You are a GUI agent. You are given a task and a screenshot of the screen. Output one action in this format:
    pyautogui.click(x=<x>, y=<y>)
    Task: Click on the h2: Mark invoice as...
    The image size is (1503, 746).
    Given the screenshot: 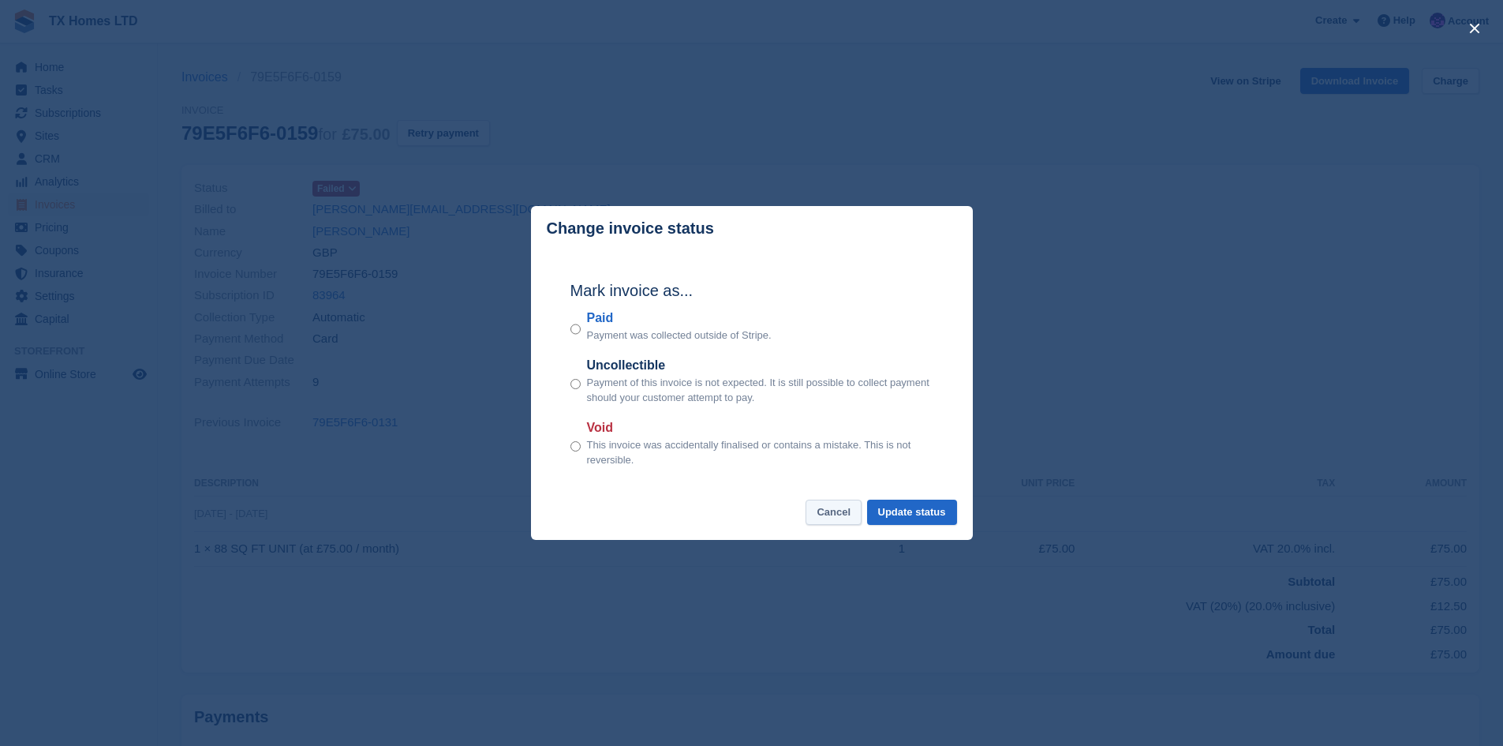 What is the action you would take?
    pyautogui.click(x=752, y=290)
    